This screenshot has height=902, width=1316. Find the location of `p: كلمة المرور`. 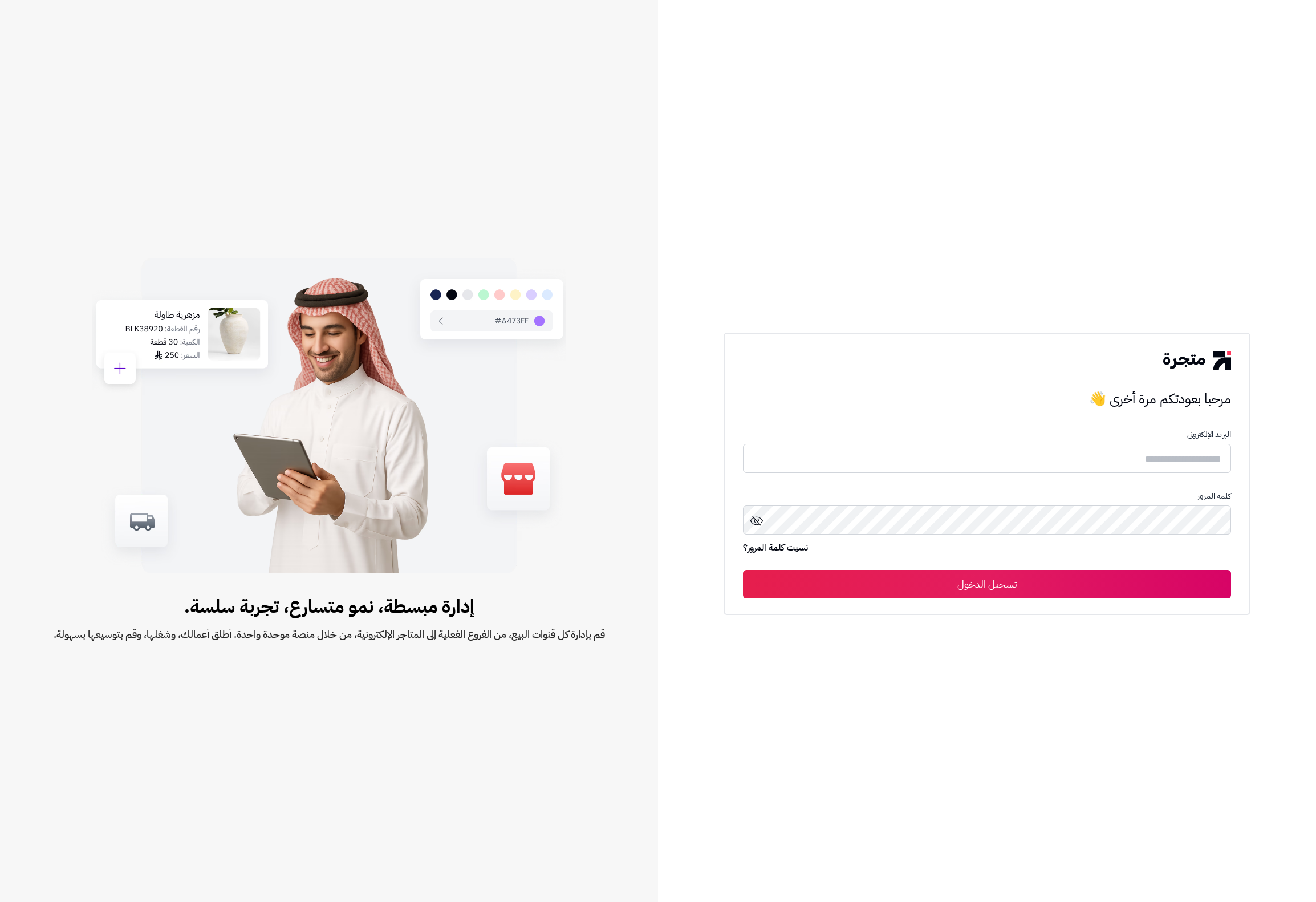

p: كلمة المرور is located at coordinates (986, 496).